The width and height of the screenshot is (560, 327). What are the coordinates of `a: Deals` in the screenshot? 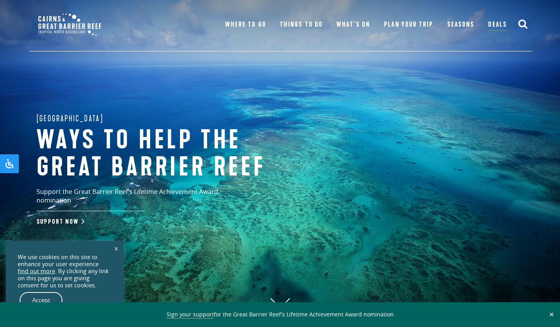 It's located at (497, 25).